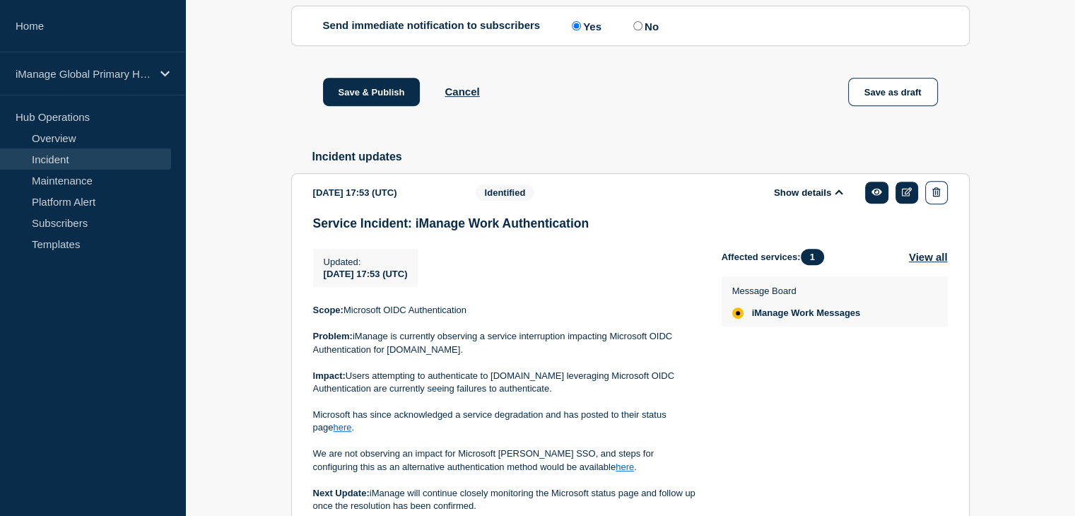 The image size is (1075, 516). Describe the element at coordinates (329, 375) in the screenshot. I see `strong: Impact:` at that location.